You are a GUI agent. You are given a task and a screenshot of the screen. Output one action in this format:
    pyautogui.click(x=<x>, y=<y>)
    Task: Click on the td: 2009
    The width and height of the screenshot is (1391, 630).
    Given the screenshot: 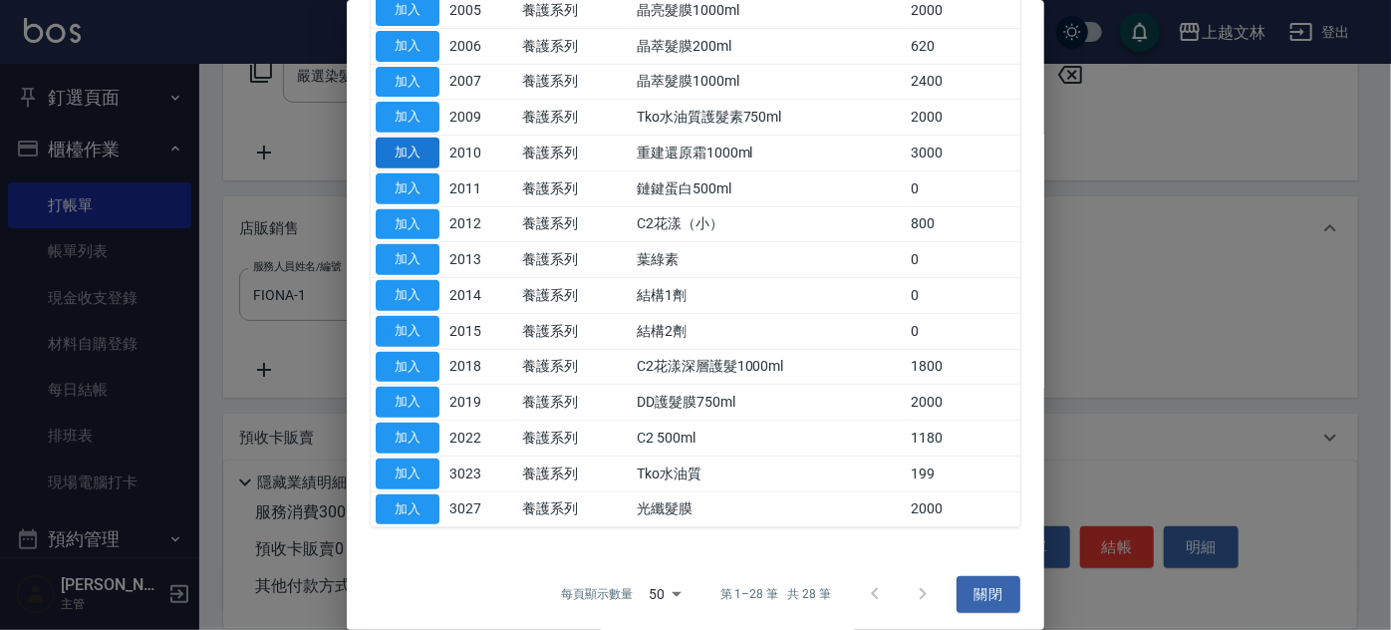 What is the action you would take?
    pyautogui.click(x=480, y=118)
    